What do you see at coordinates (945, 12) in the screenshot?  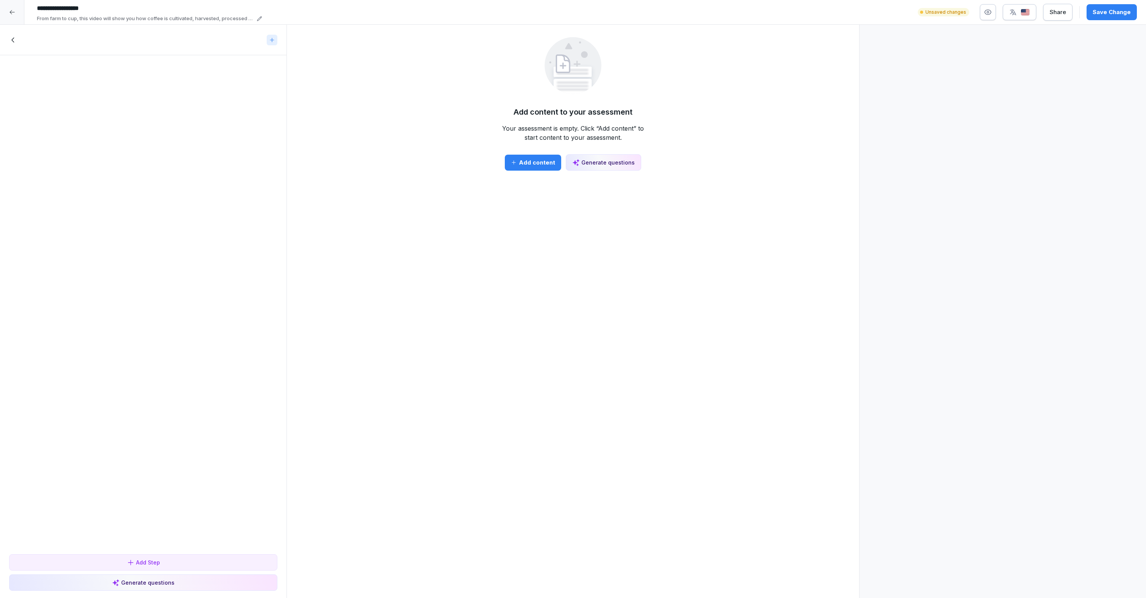 I see `p: Unsaved changes` at bounding box center [945, 12].